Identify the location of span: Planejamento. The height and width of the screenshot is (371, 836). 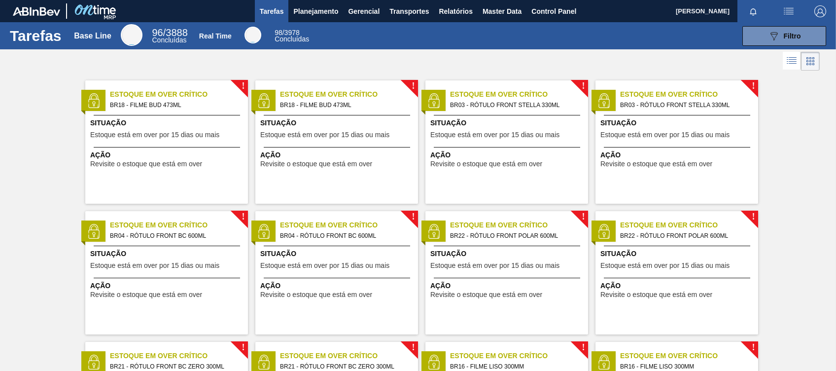
(315, 11).